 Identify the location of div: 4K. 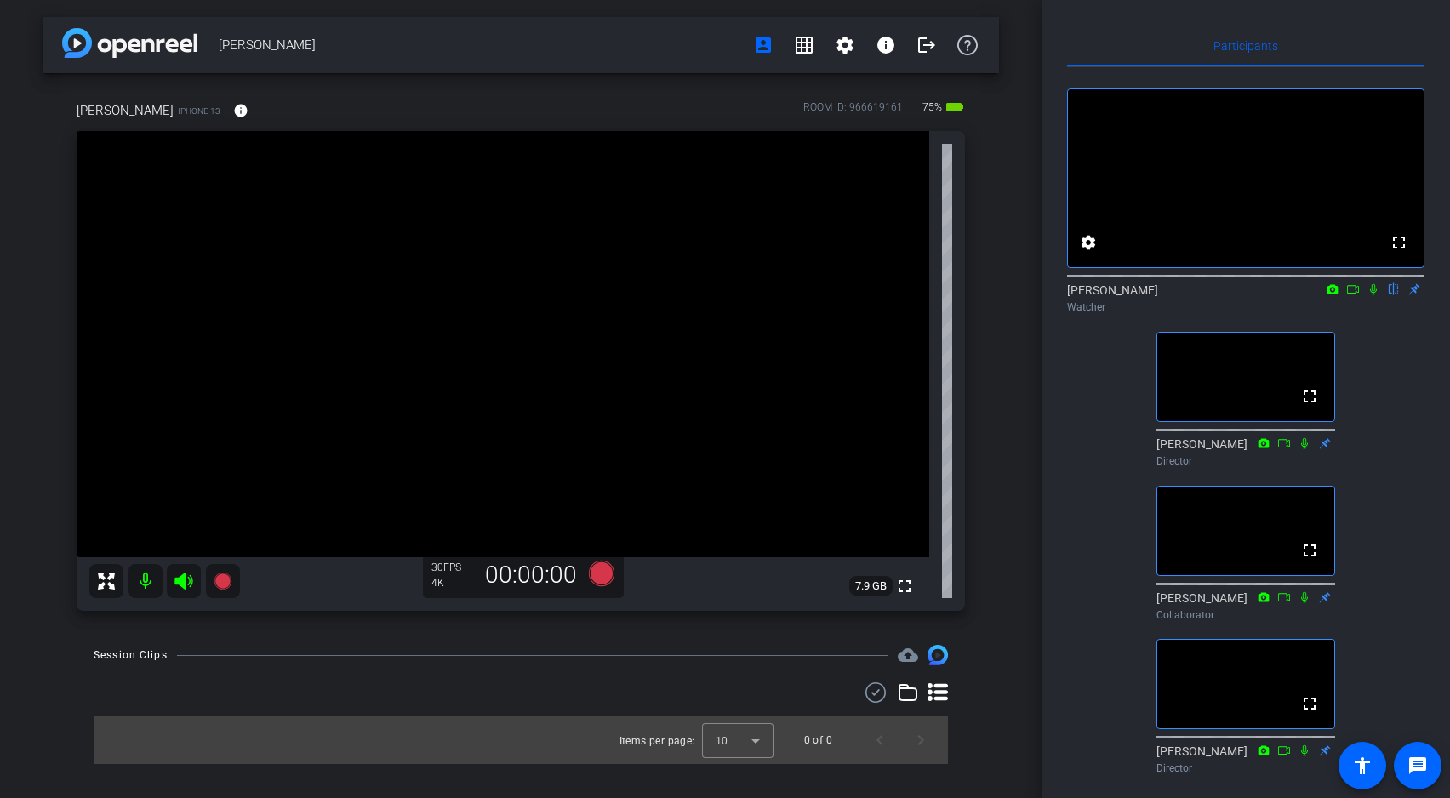
(453, 583).